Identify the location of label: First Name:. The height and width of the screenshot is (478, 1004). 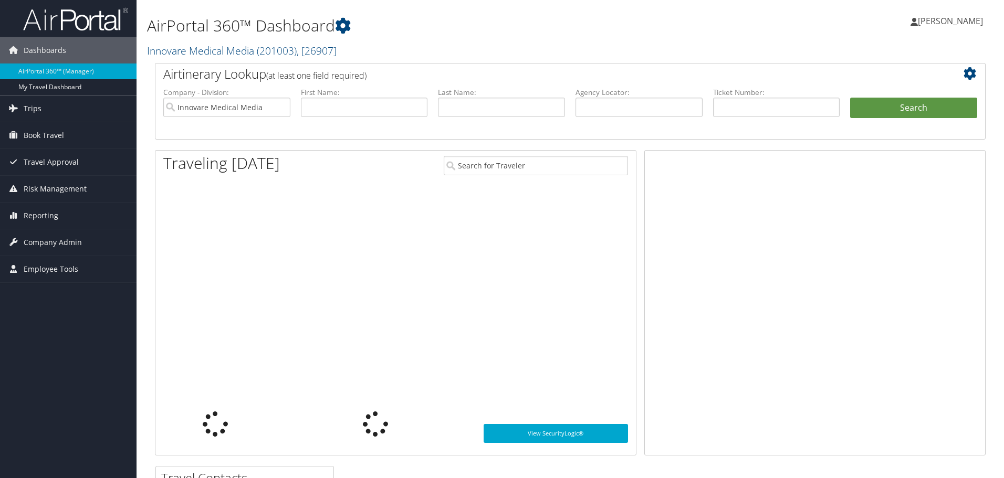
(364, 92).